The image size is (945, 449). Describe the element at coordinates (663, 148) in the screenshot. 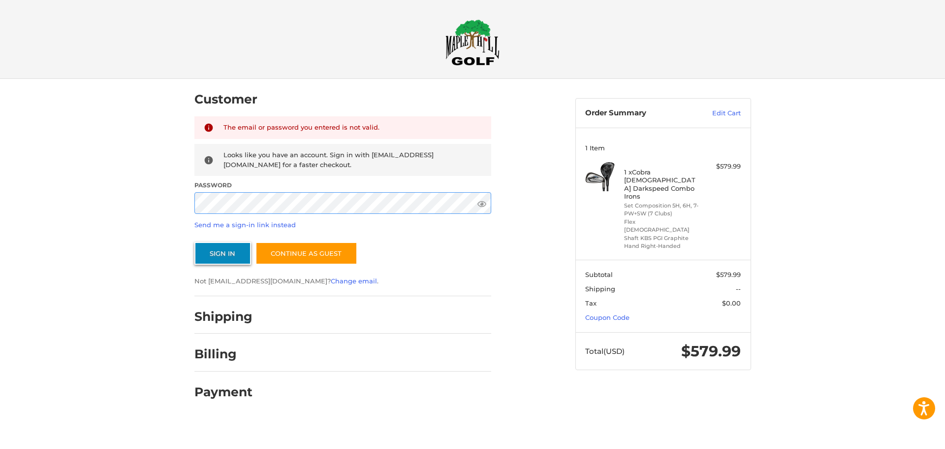

I see `h3: 1 Item` at that location.